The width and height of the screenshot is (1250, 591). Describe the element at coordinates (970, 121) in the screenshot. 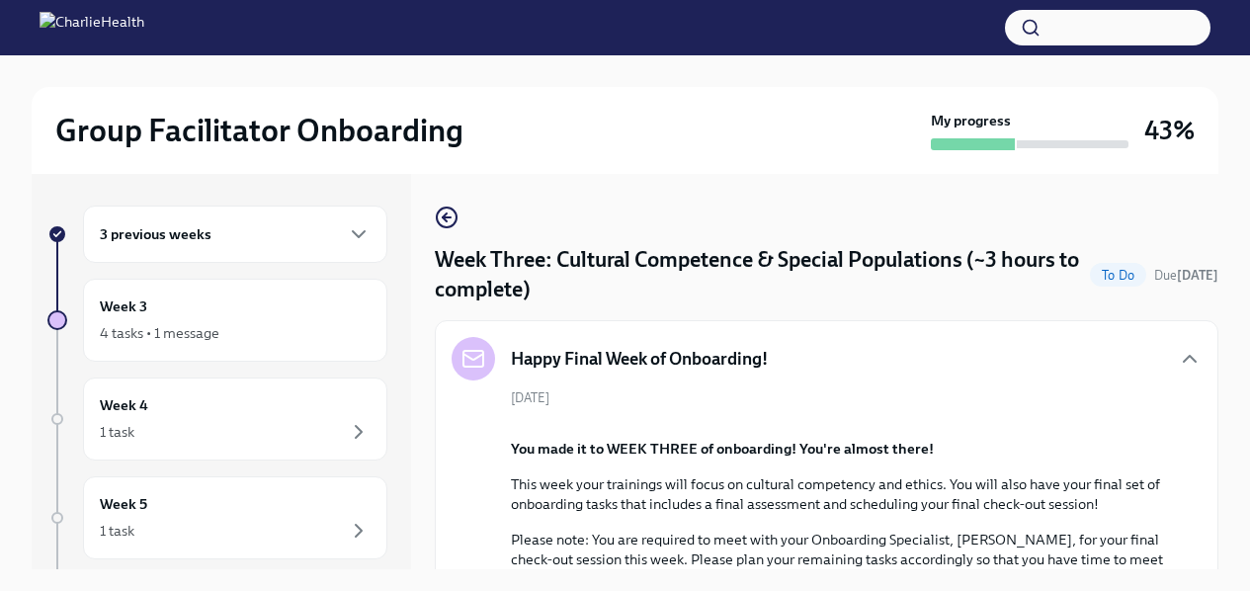

I see `strong: My progress` at that location.